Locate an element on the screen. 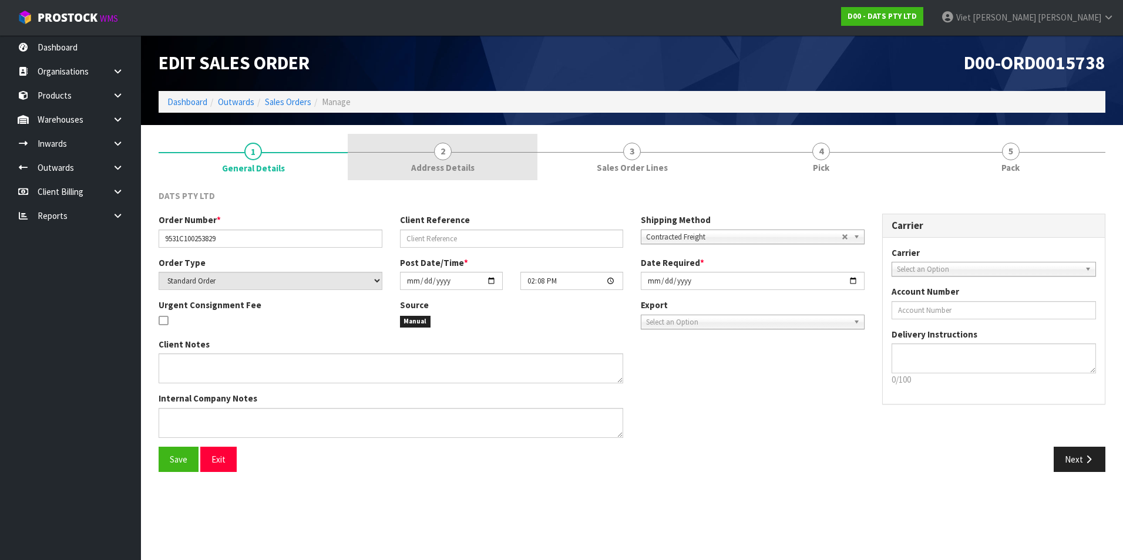 This screenshot has height=560, width=1123. span: D00-ORD0015738 is located at coordinates (1034, 63).